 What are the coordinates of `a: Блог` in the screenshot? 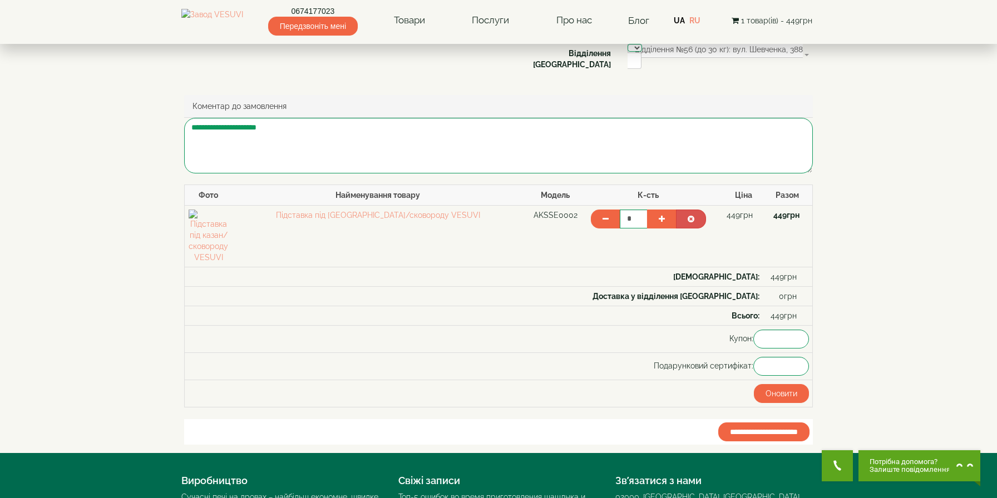 It's located at (638, 21).